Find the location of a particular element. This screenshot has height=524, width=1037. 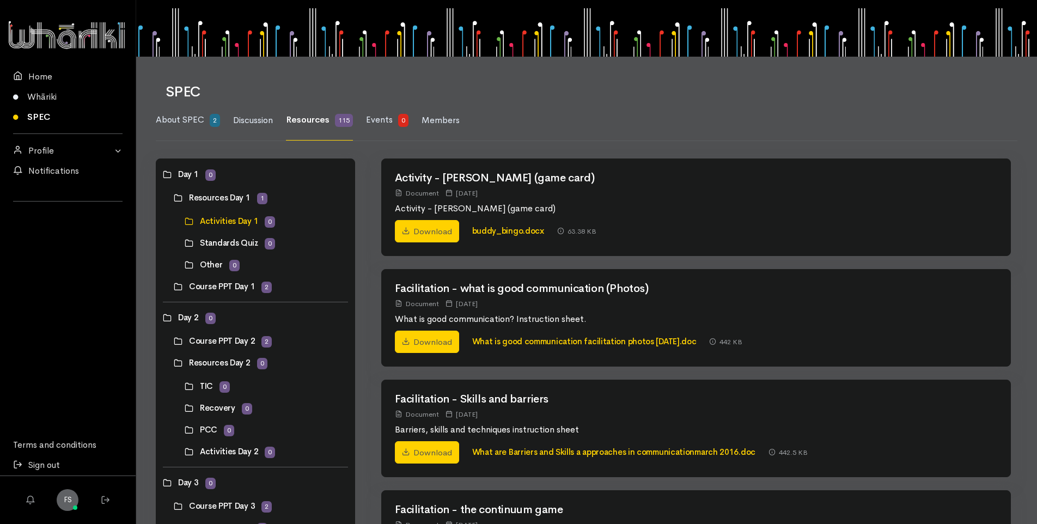

div: Follow us on LinkedIn is located at coordinates (68, 221).